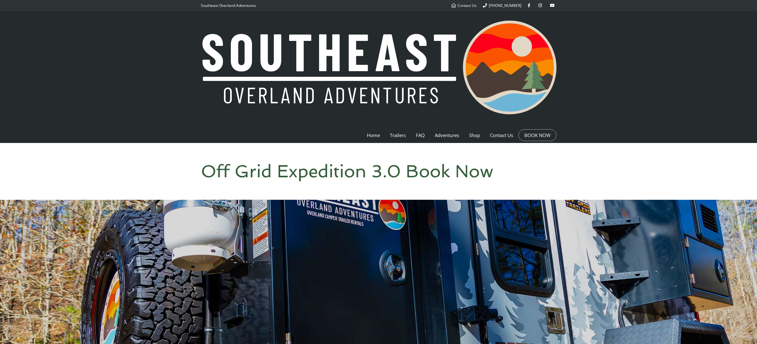 Image resolution: width=757 pixels, height=344 pixels. What do you see at coordinates (538, 135) in the screenshot?
I see `a: BOOK NOW` at bounding box center [538, 135].